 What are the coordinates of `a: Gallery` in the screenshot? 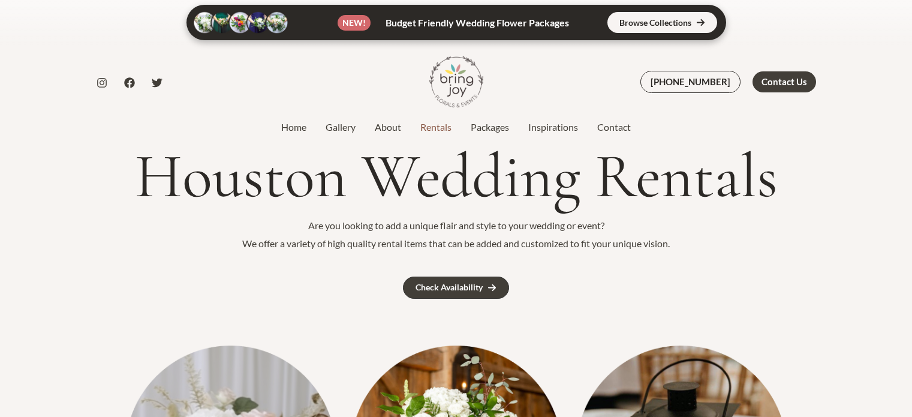 It's located at (340, 127).